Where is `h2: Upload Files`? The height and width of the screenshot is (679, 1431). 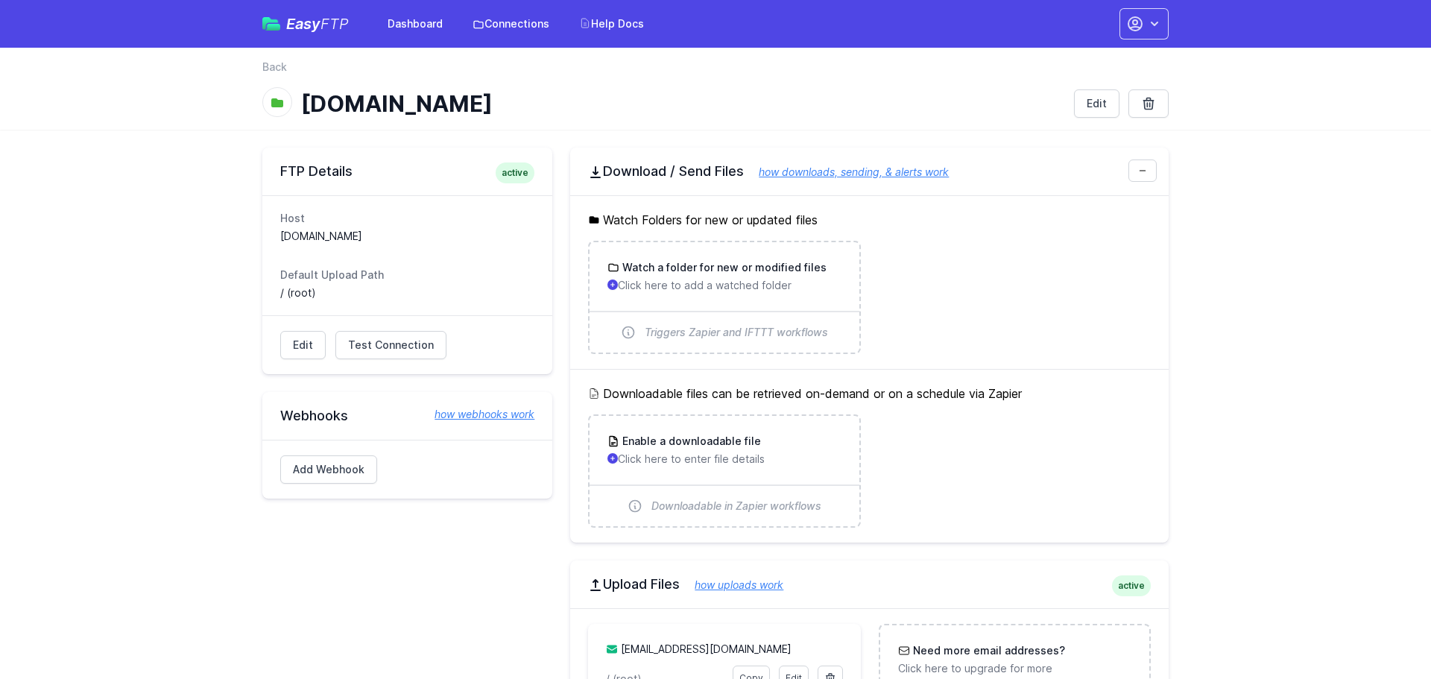 h2: Upload Files is located at coordinates (869, 584).